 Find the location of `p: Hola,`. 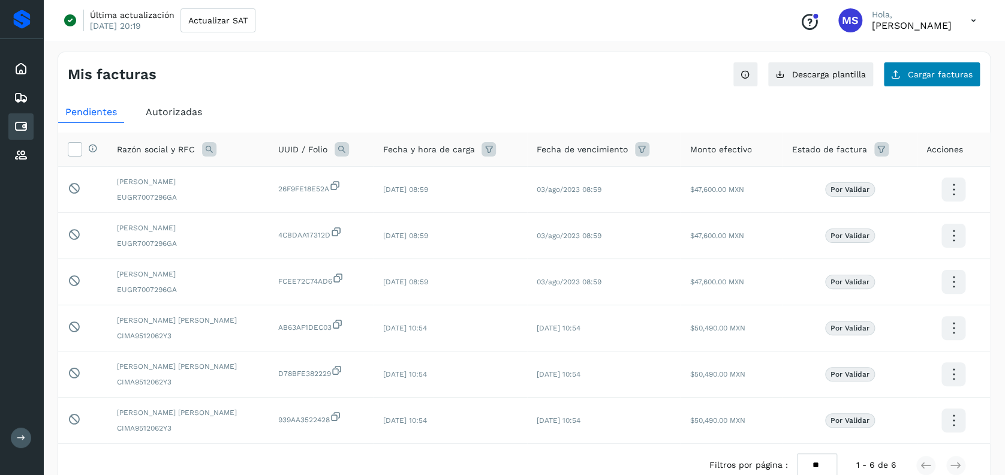

p: Hola, is located at coordinates (911, 14).